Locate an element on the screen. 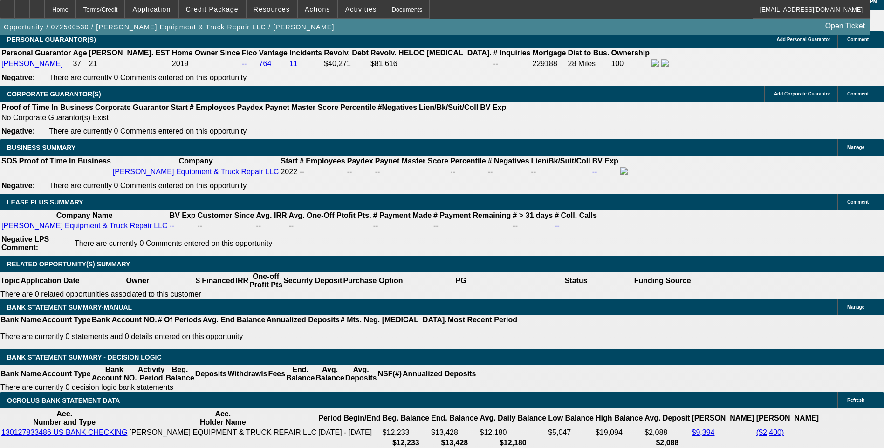  b: # Employees is located at coordinates (322, 161).